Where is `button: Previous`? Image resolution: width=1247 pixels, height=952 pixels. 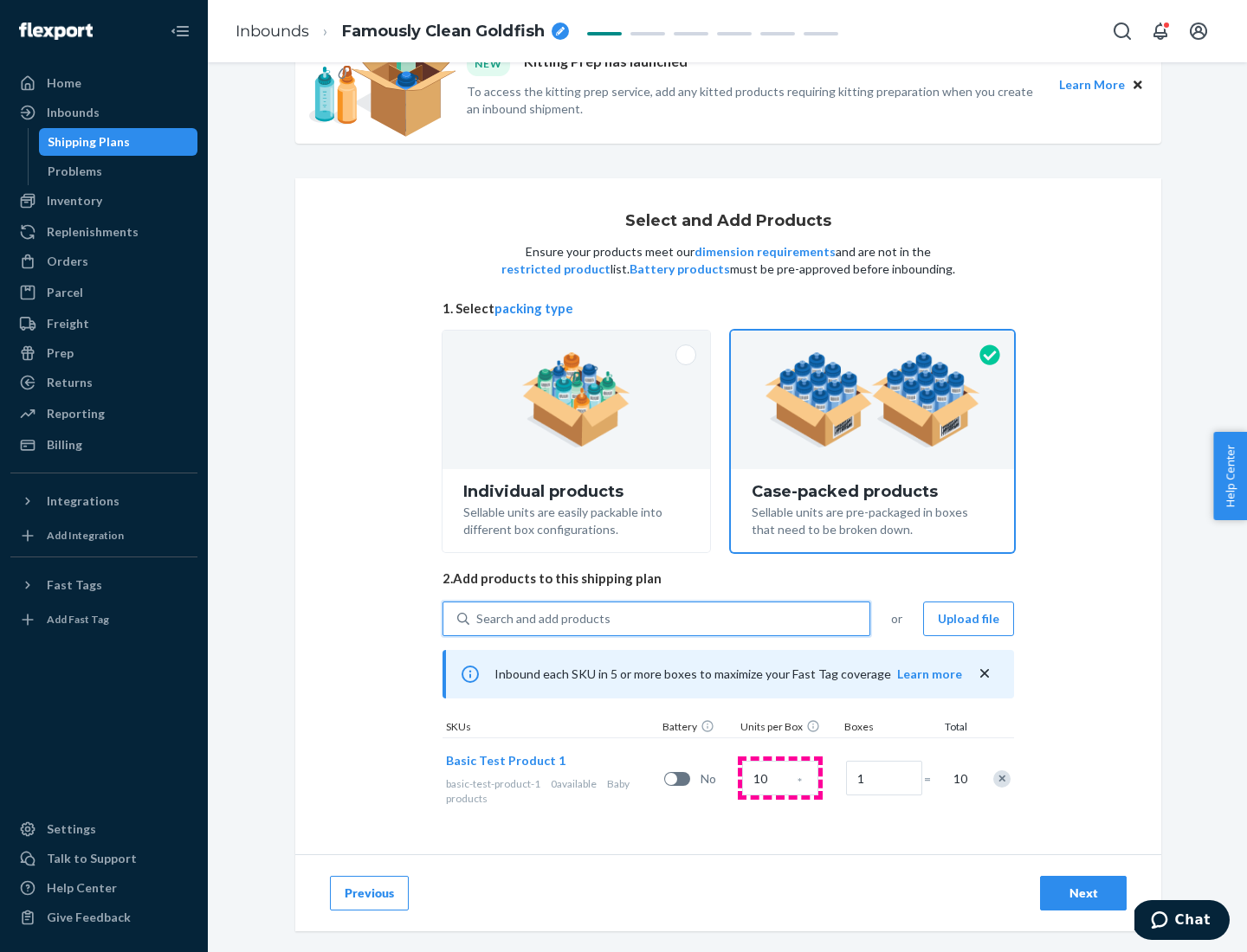 button: Previous is located at coordinates (369, 894).